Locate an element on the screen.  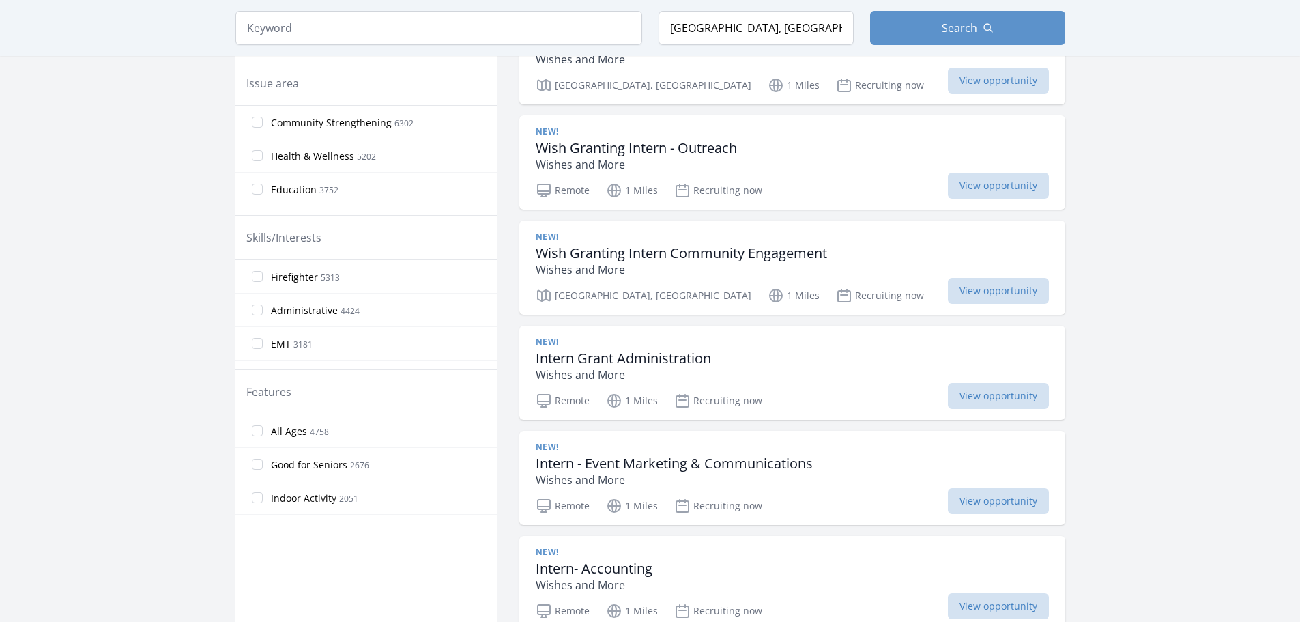
input: Community Strengthening 6302 is located at coordinates (257, 122).